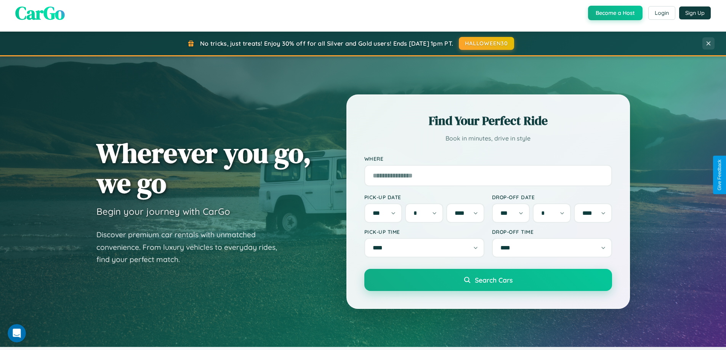 This screenshot has height=350, width=726. Describe the element at coordinates (552, 197) in the screenshot. I see `label: Drop-off Date` at that location.